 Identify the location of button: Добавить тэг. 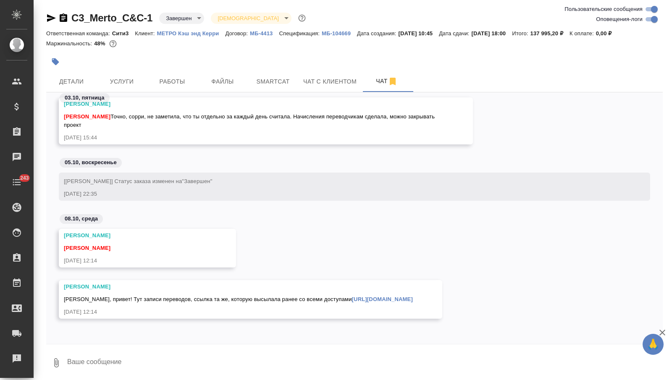
(55, 62).